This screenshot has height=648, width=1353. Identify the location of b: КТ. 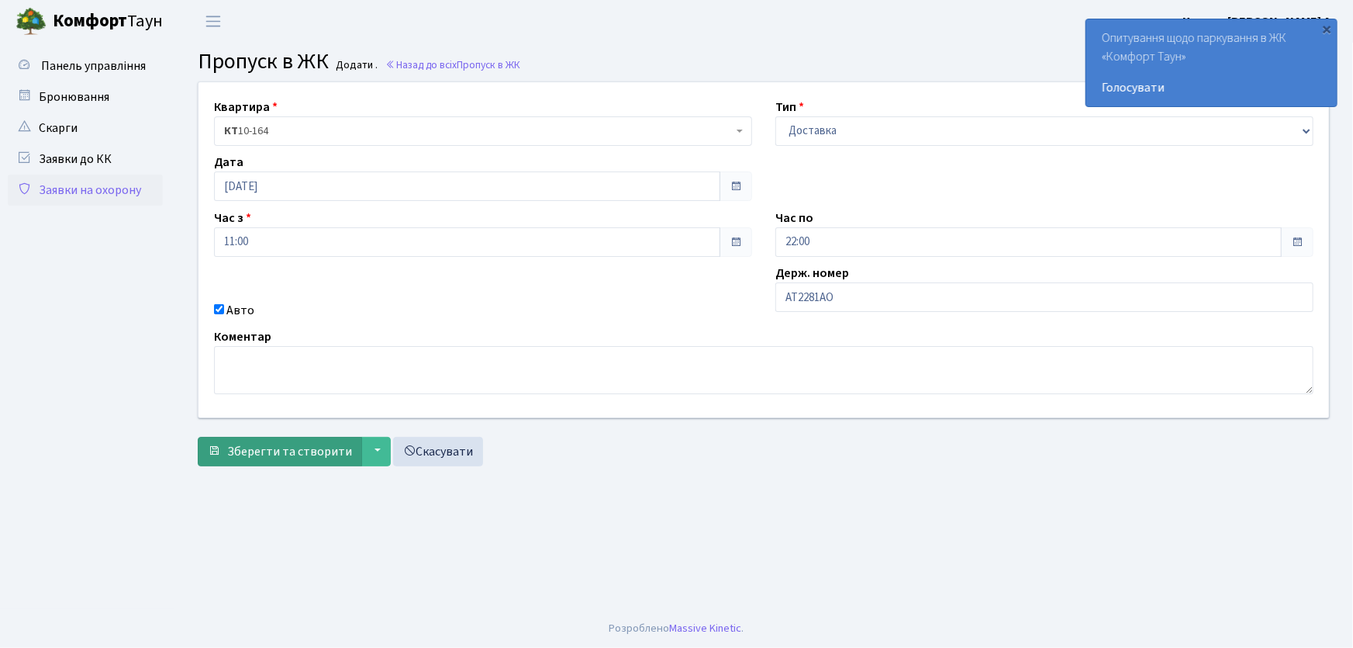
(231, 131).